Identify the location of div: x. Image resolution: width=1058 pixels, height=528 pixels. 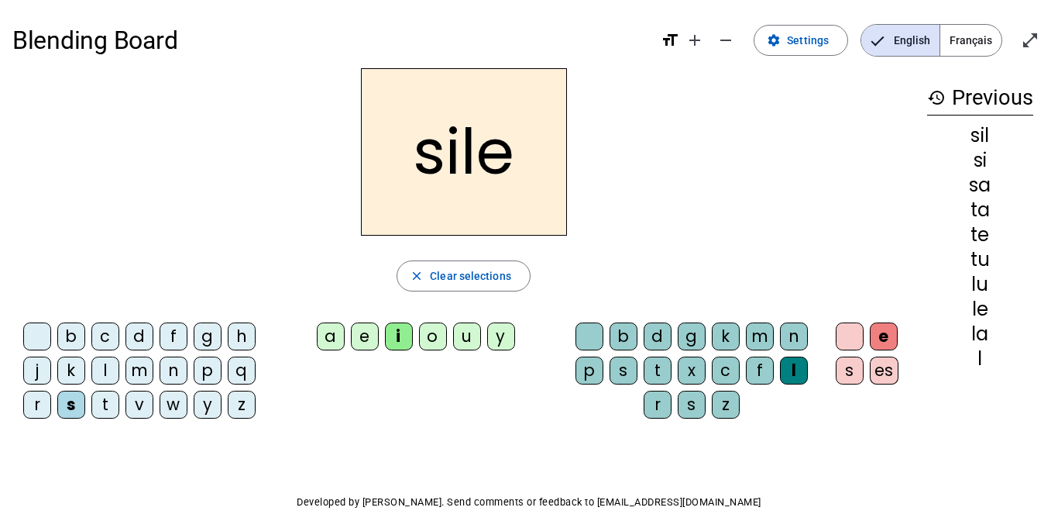
(692, 370).